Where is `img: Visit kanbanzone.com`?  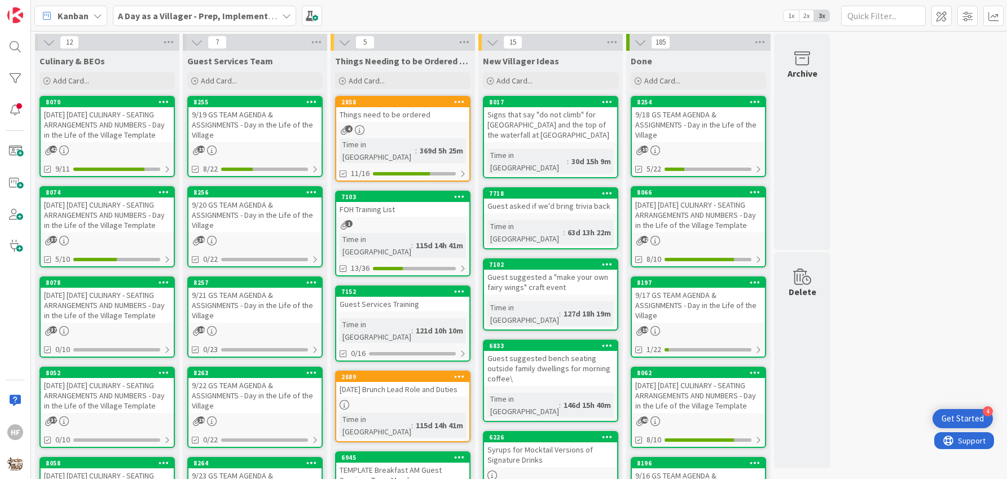 img: Visit kanbanzone.com is located at coordinates (15, 15).